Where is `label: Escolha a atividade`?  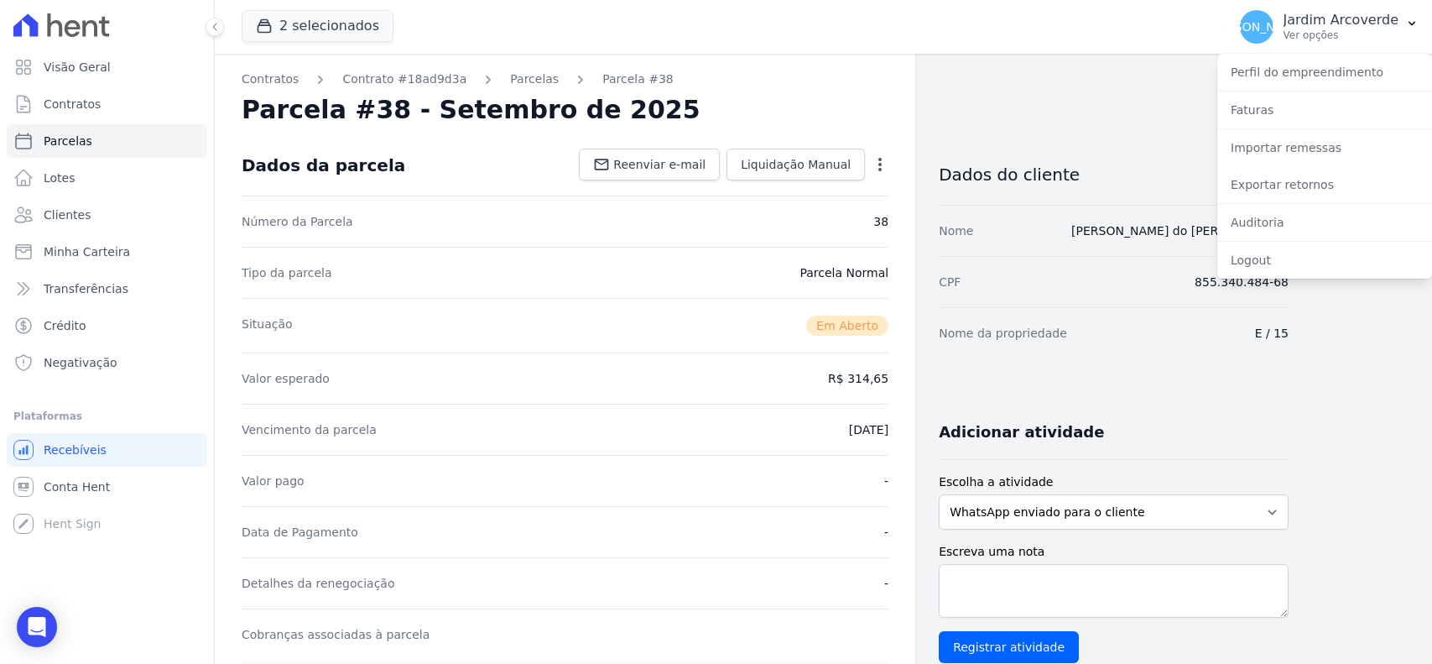 label: Escolha a atividade is located at coordinates (1113, 482).